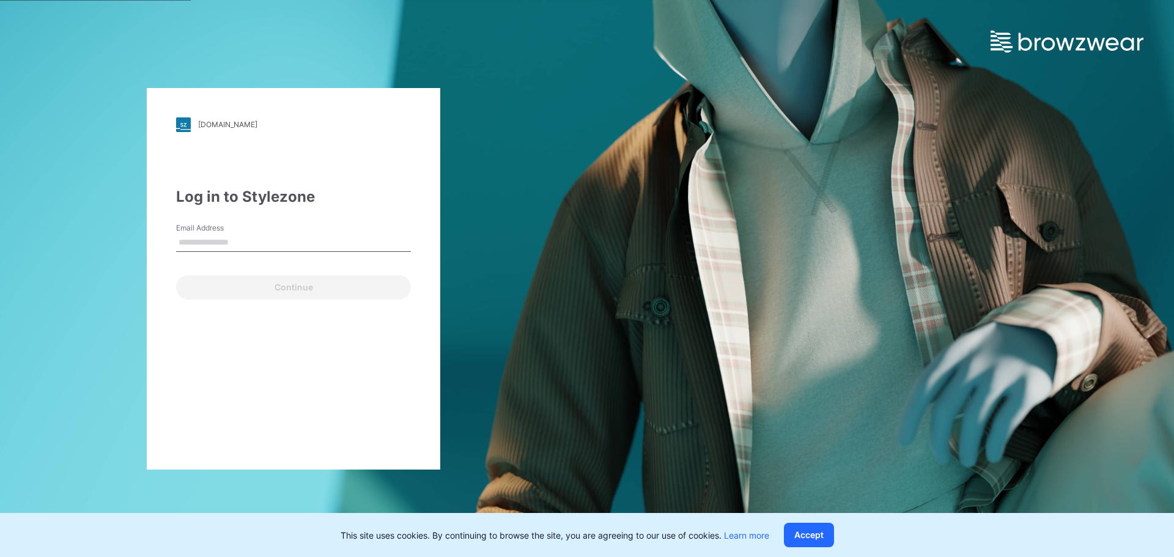  Describe the element at coordinates (747, 535) in the screenshot. I see `a: Learn more` at that location.